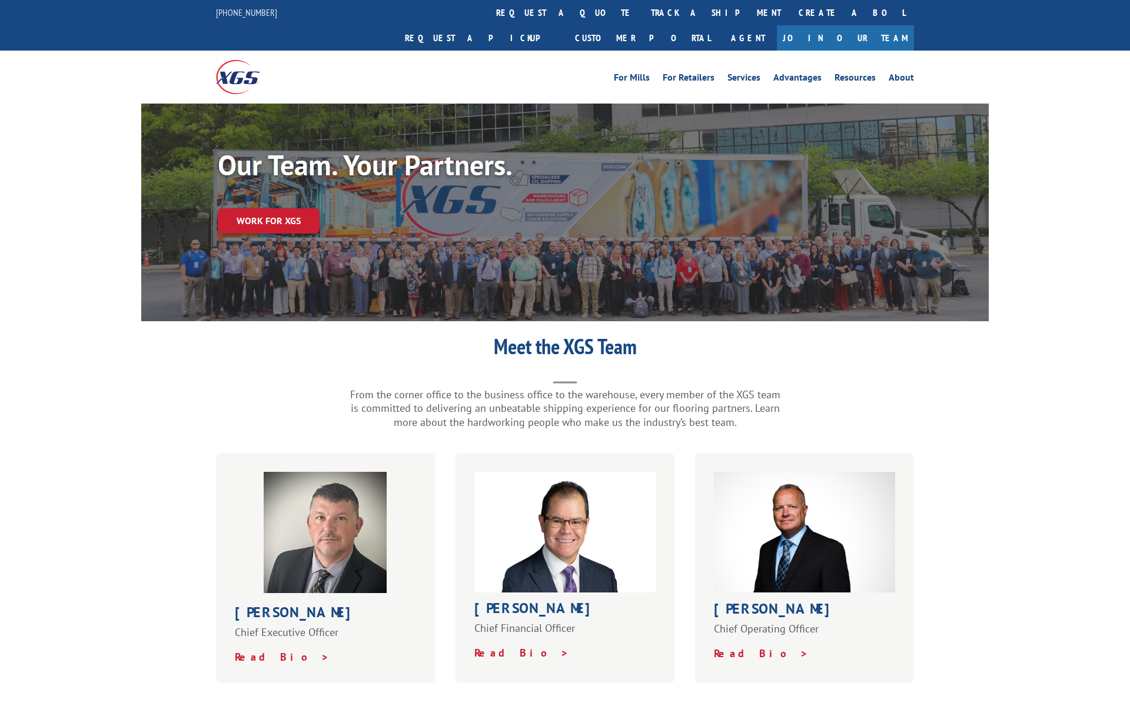 The width and height of the screenshot is (1130, 706). I want to click on a: For Mills, so click(632, 79).